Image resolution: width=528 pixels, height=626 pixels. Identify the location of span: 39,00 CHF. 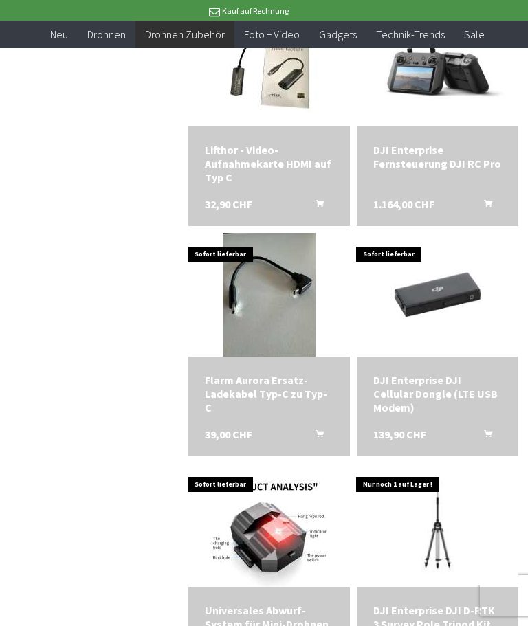
(228, 434).